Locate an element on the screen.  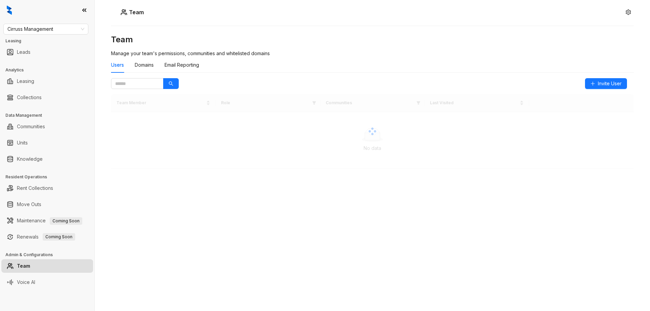
a: Leasing is located at coordinates (25, 81).